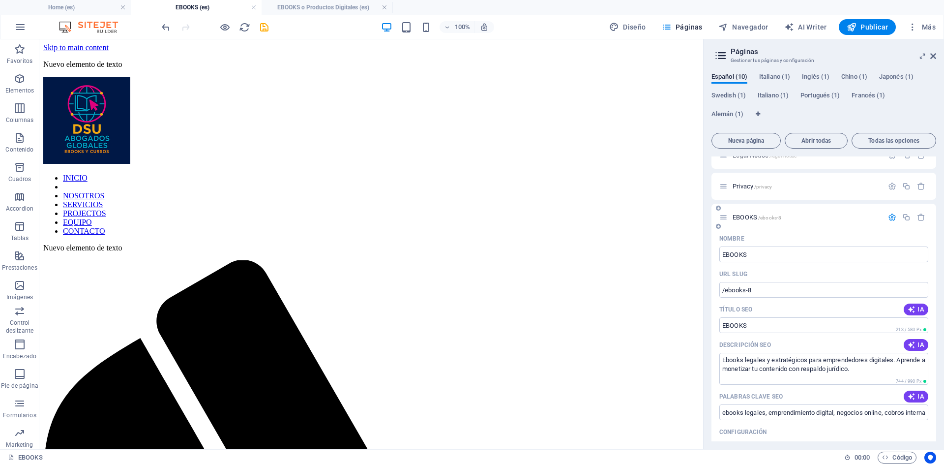  What do you see at coordinates (745, 345) in the screenshot?
I see `p: Descripción SEO` at bounding box center [745, 345].